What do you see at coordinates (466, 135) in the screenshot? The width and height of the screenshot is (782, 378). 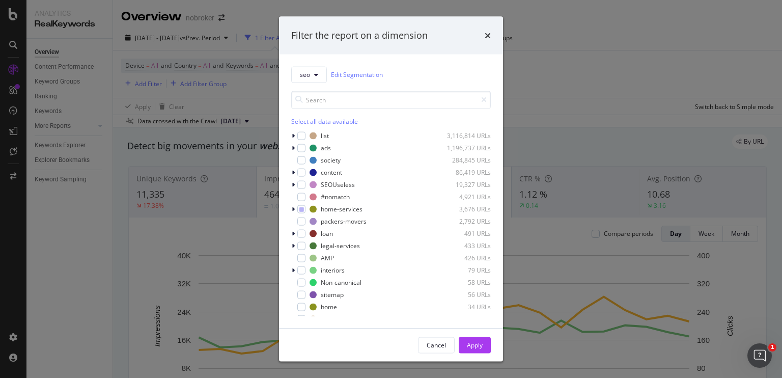 I see `div: 3,116,814 URLs` at bounding box center [466, 135].